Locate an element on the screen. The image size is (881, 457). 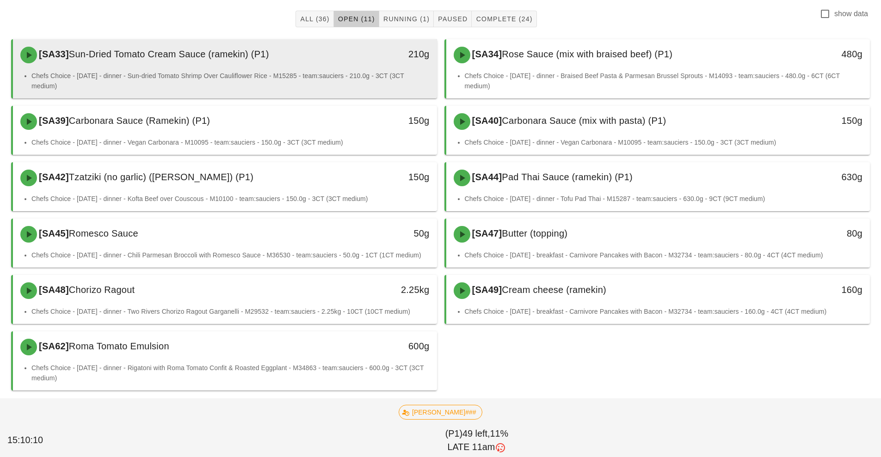
div: (P1) 11% is located at coordinates (477, 441).